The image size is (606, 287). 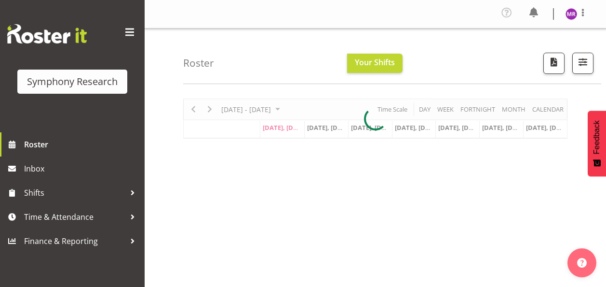 I want to click on span: Roster, so click(x=82, y=144).